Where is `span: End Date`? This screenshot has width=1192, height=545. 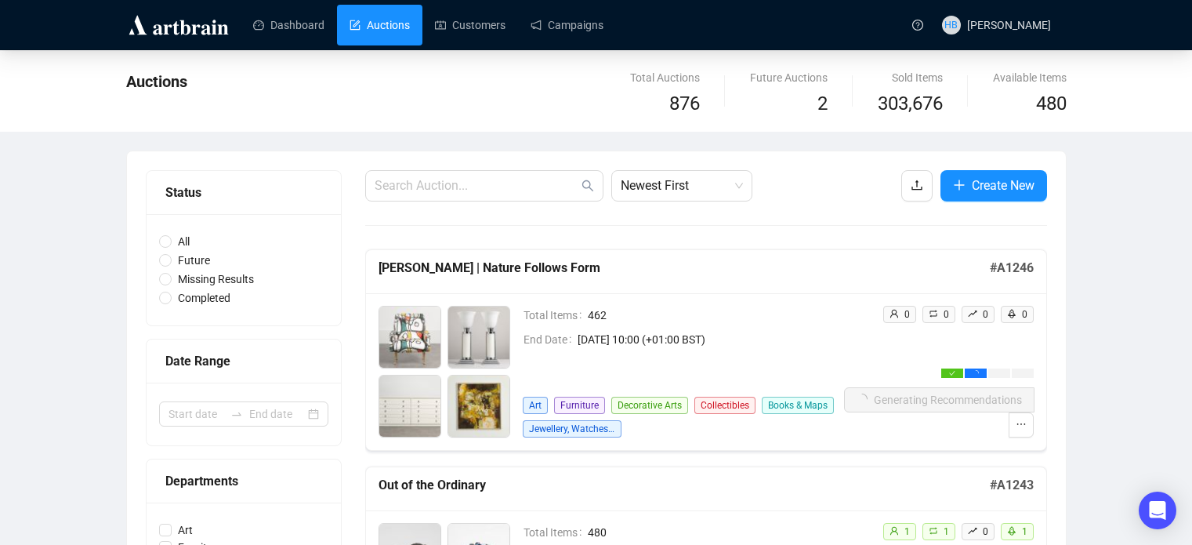 span: End Date is located at coordinates (550, 339).